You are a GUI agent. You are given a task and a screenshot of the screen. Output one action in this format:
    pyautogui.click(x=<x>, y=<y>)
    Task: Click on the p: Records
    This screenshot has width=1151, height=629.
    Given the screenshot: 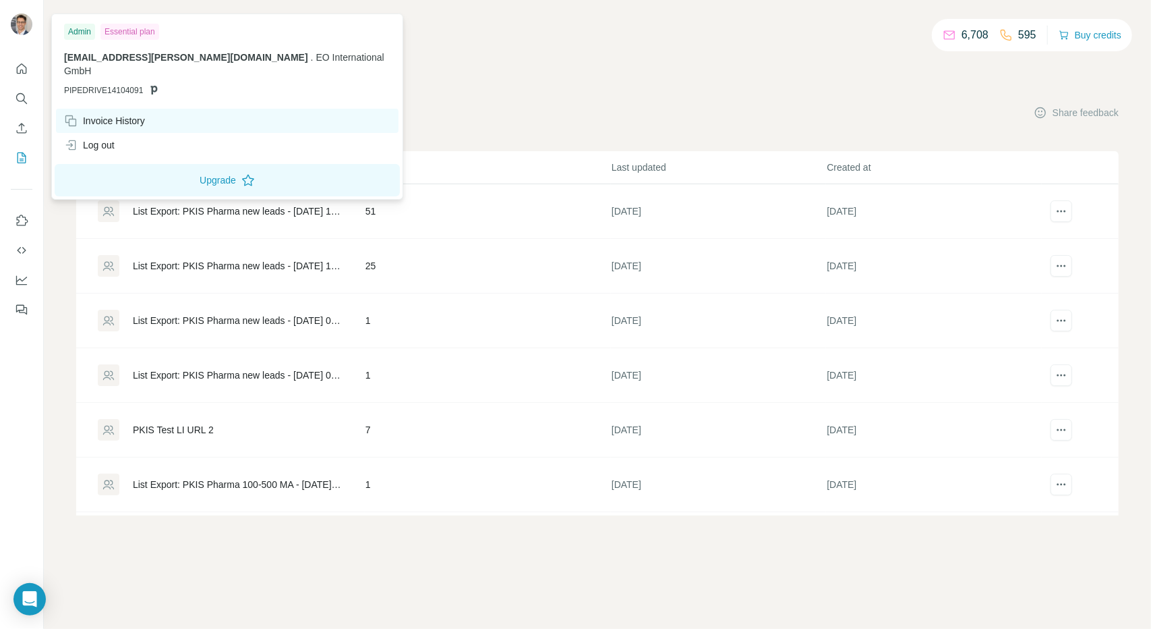 What is the action you would take?
    pyautogui.click(x=488, y=167)
    